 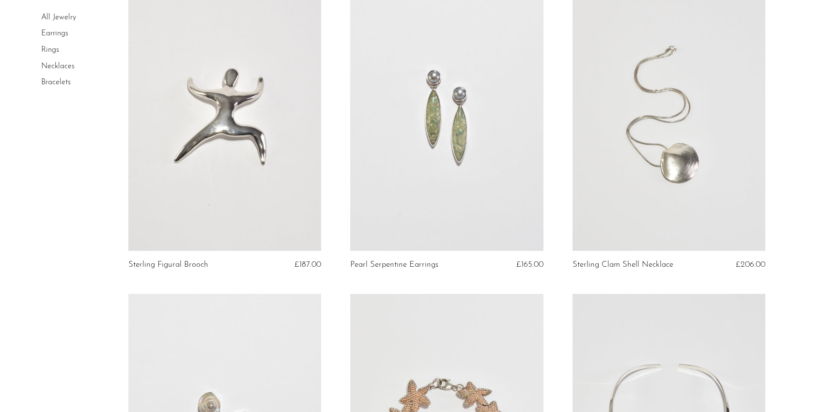 What do you see at coordinates (58, 66) in the screenshot?
I see `a: Necklaces` at bounding box center [58, 66].